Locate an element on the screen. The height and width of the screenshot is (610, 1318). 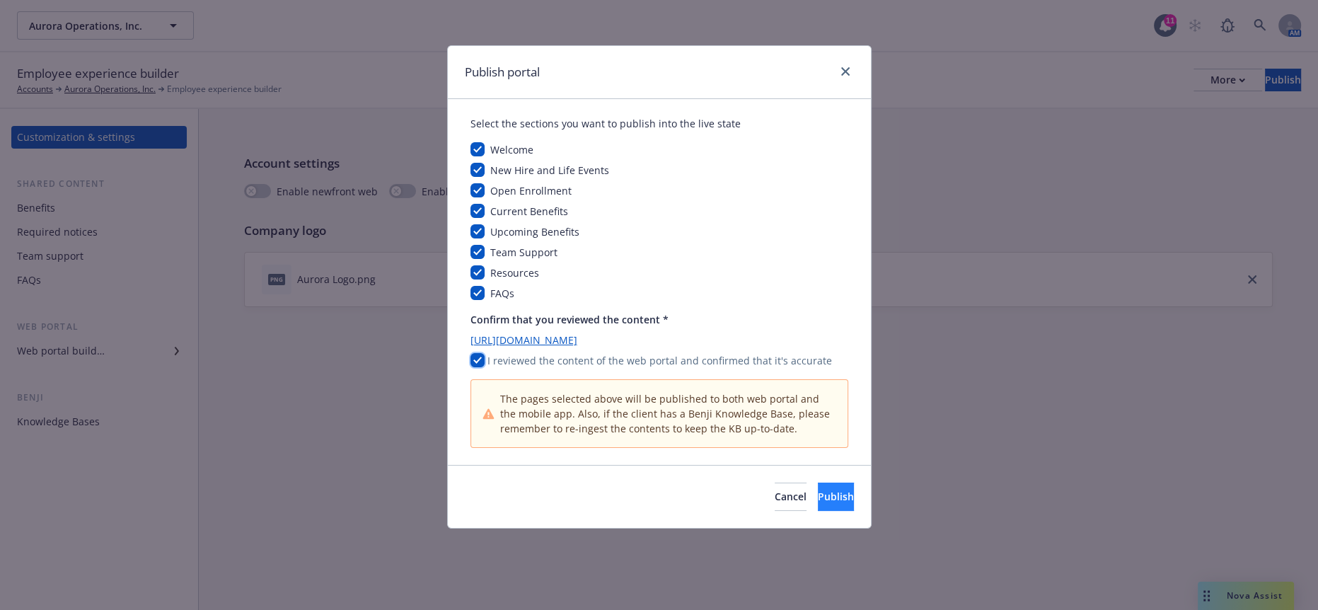
a: close is located at coordinates (845, 71).